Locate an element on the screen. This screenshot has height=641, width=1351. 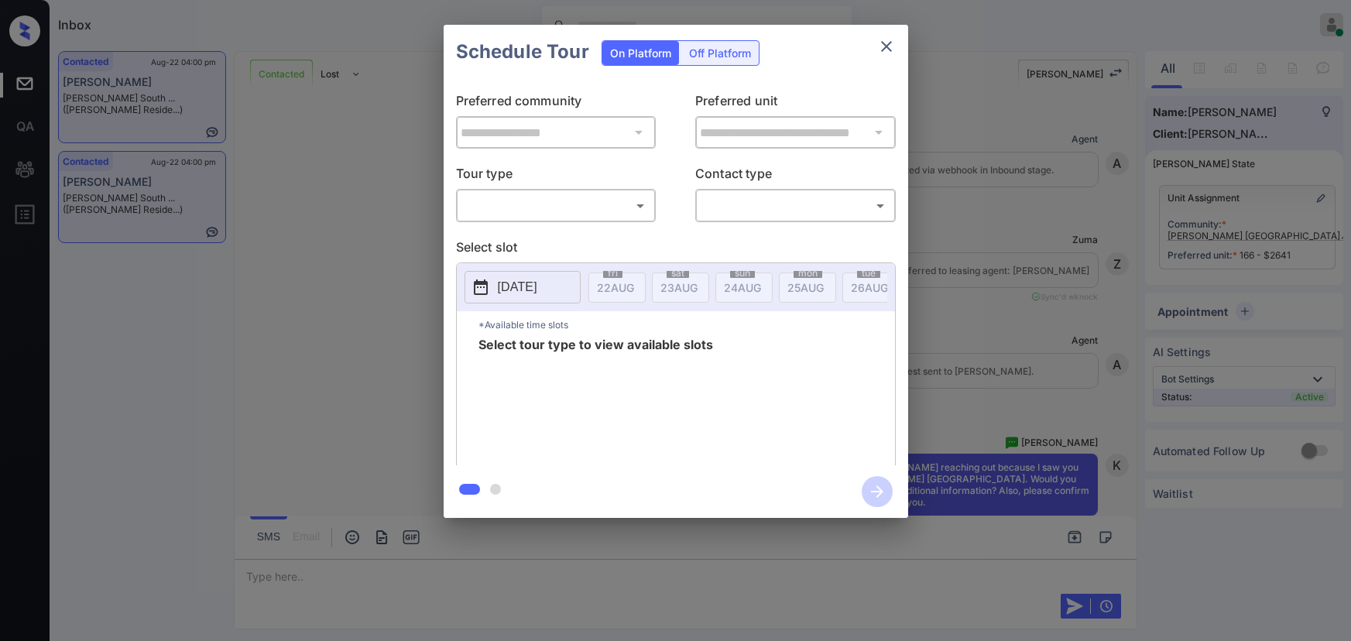
p: Preferred unit is located at coordinates (795, 104).